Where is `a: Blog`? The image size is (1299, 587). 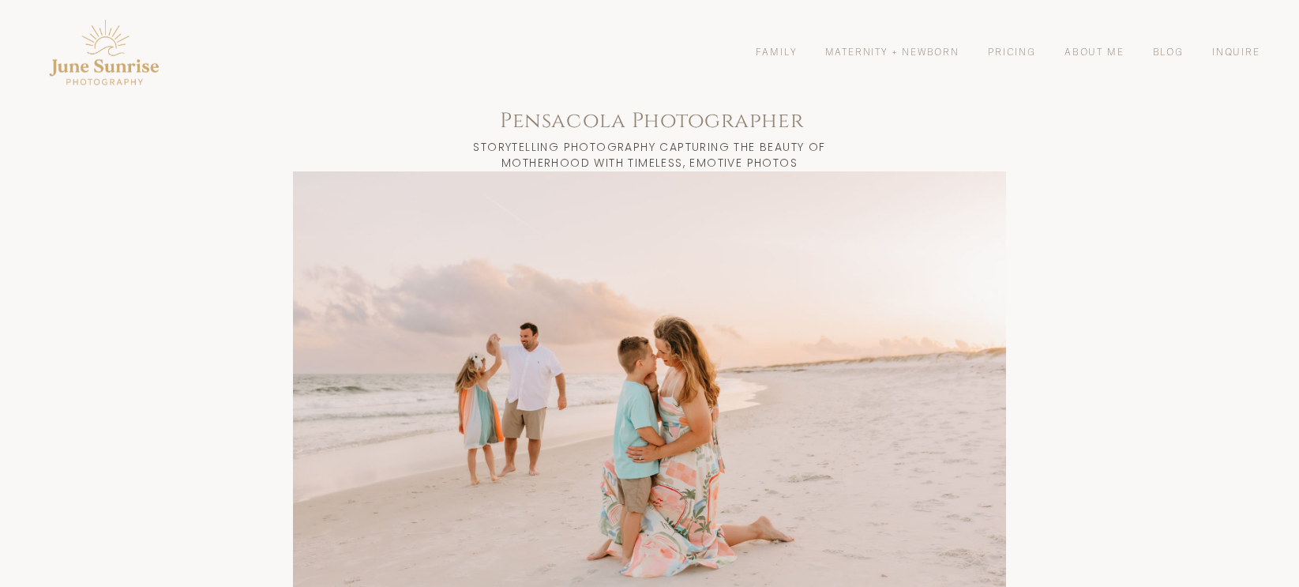 a: Blog is located at coordinates (1168, 52).